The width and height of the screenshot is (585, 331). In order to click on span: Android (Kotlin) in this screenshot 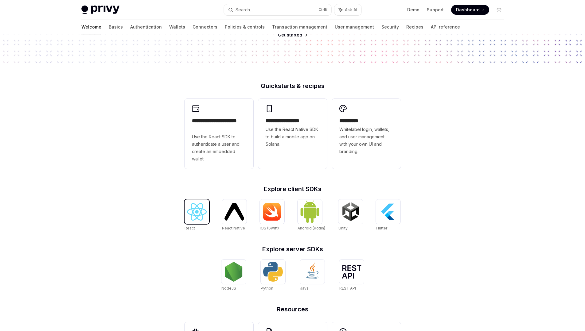, I will do `click(311, 228)`.